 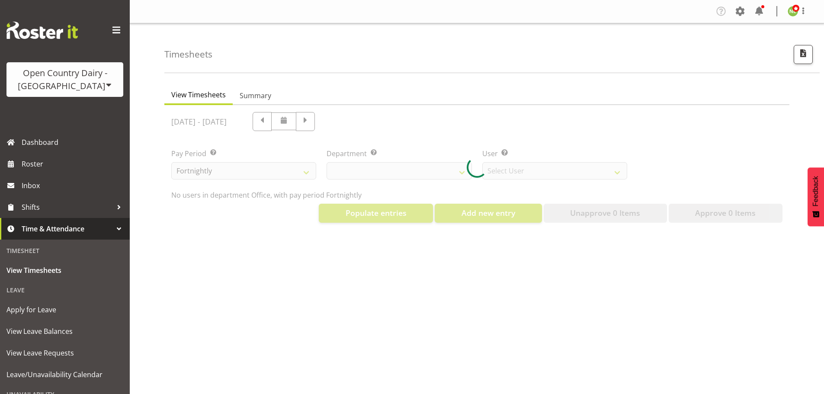 What do you see at coordinates (255, 96) in the screenshot?
I see `span: Summary` at bounding box center [255, 96].